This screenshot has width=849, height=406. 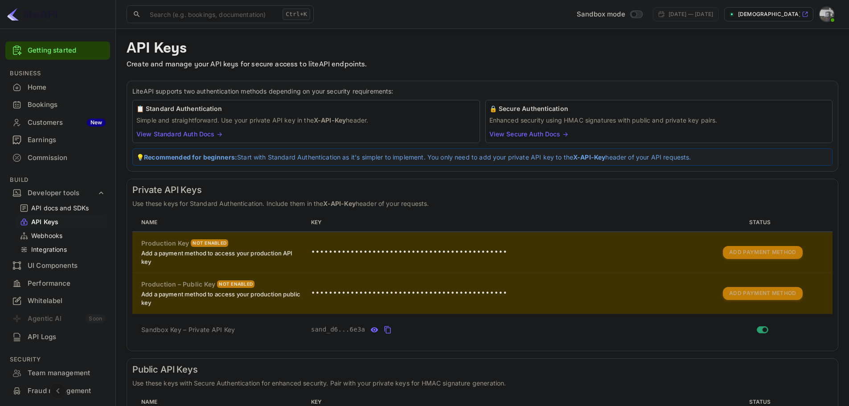 I want to click on span: Sandbox mode, so click(x=601, y=14).